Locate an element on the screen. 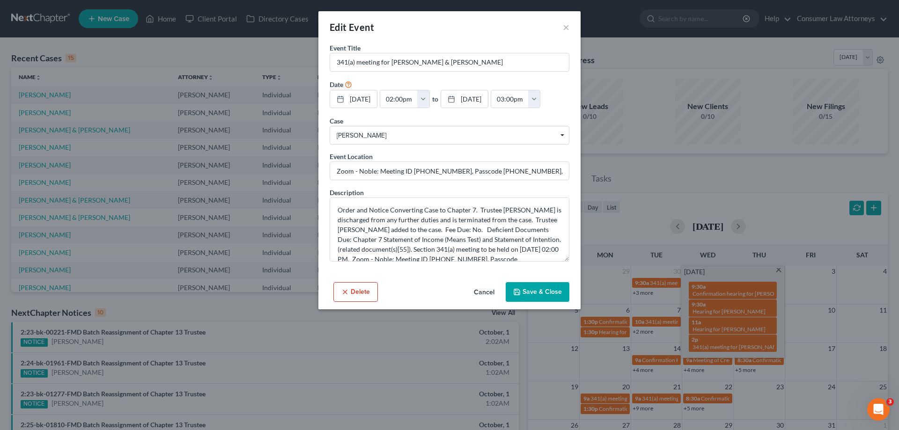 This screenshot has width=899, height=430. label: to is located at coordinates (435, 99).